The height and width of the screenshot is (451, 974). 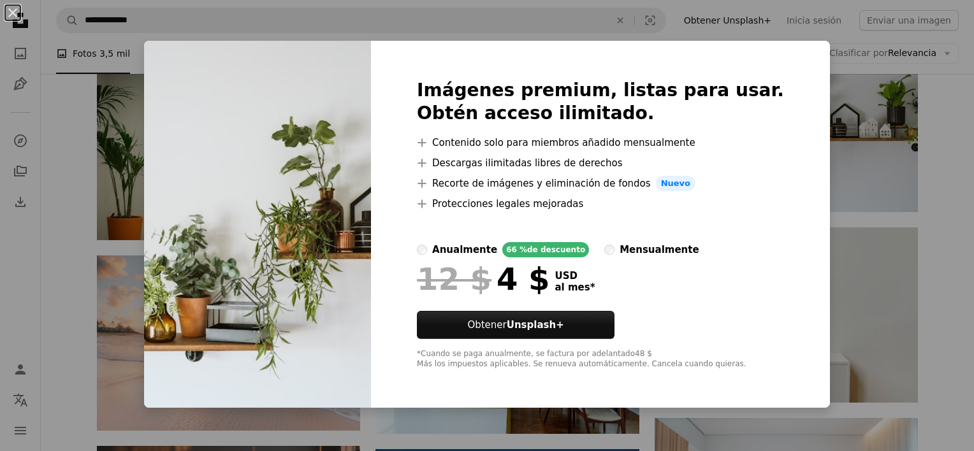 What do you see at coordinates (574, 276) in the screenshot?
I see `span: USD` at bounding box center [574, 276].